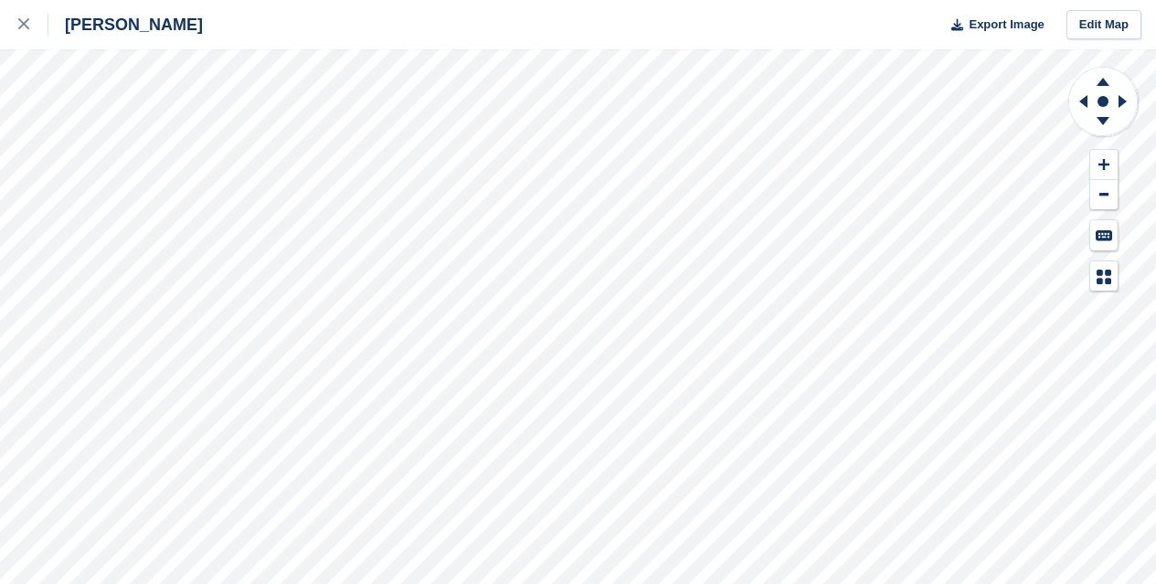  I want to click on a: Edit Map, so click(1104, 25).